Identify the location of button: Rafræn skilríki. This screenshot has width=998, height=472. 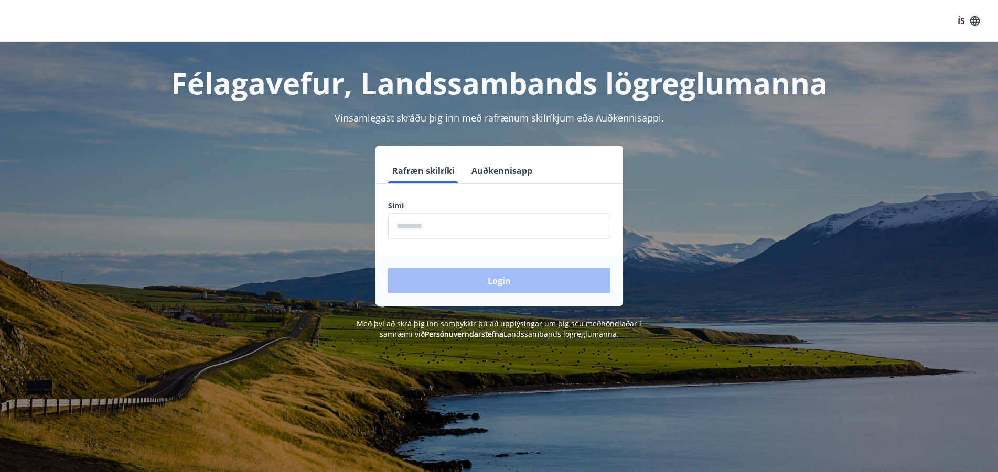
(423, 171).